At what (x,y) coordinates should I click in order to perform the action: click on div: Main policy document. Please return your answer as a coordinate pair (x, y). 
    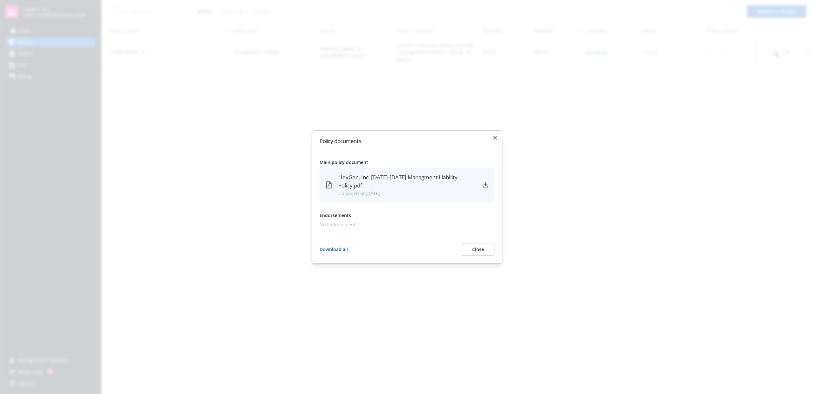
    Looking at the image, I should click on (407, 162).